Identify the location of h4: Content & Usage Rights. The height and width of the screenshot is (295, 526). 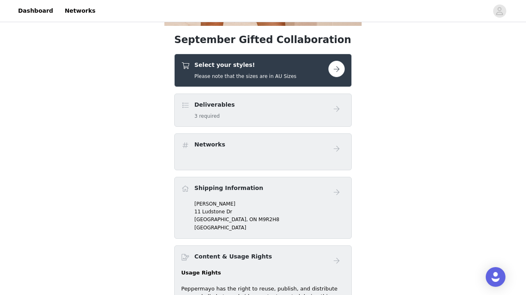
(233, 257).